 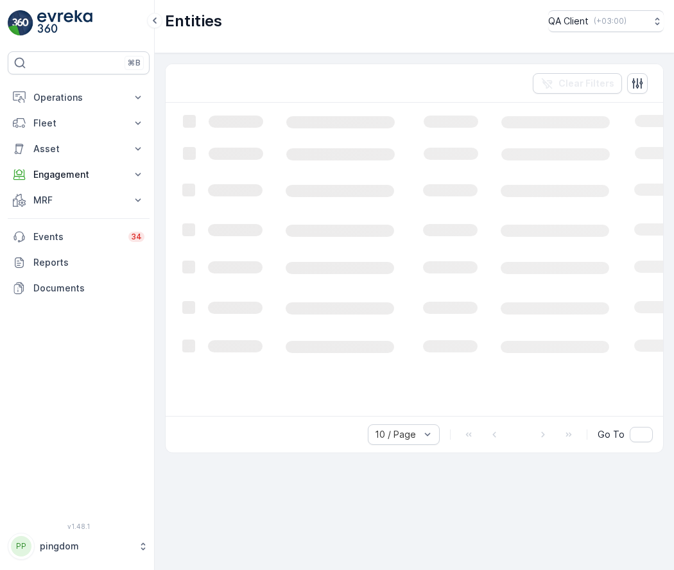 I want to click on p: Operations, so click(x=78, y=98).